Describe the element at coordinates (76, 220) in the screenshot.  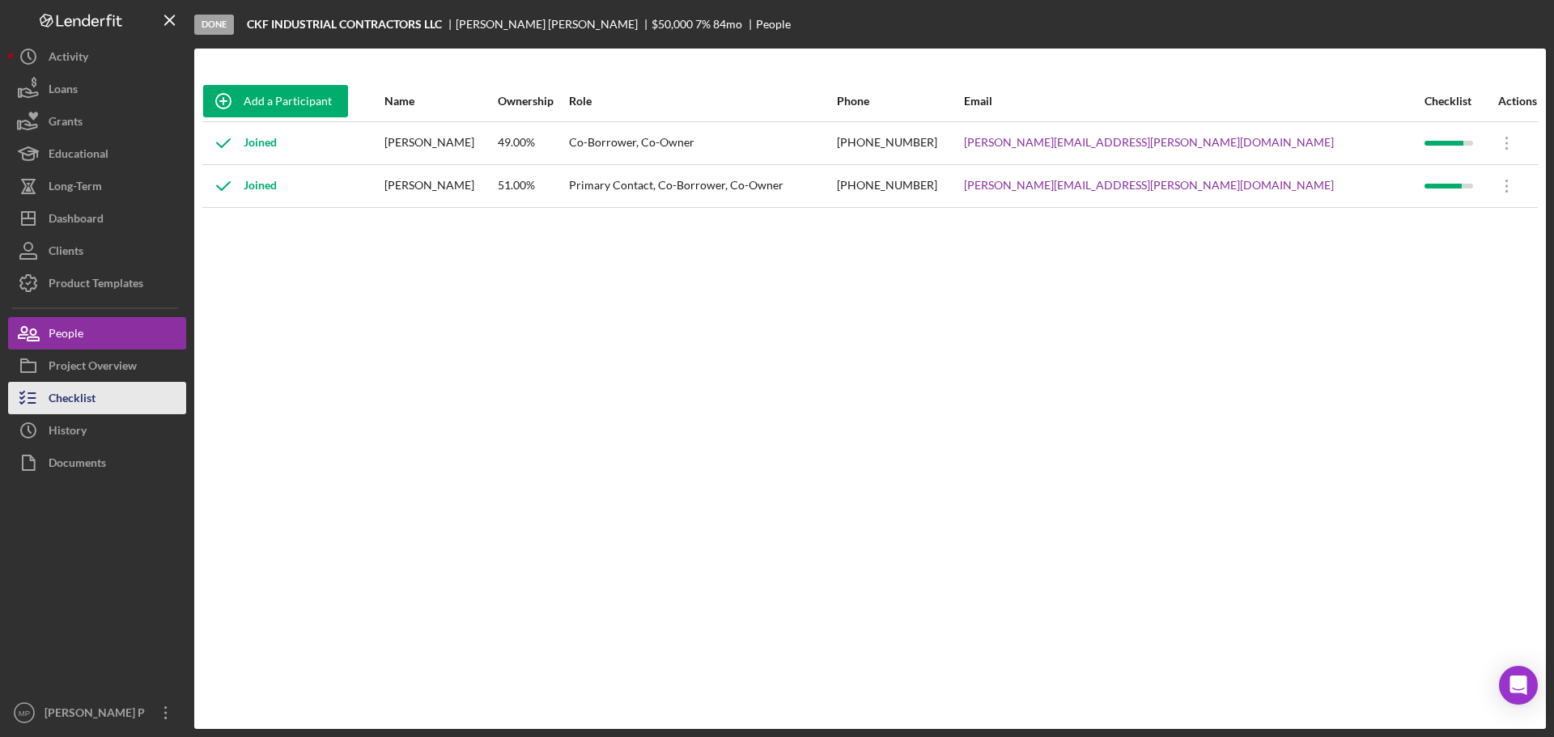
I see `div: Dashboard` at that location.